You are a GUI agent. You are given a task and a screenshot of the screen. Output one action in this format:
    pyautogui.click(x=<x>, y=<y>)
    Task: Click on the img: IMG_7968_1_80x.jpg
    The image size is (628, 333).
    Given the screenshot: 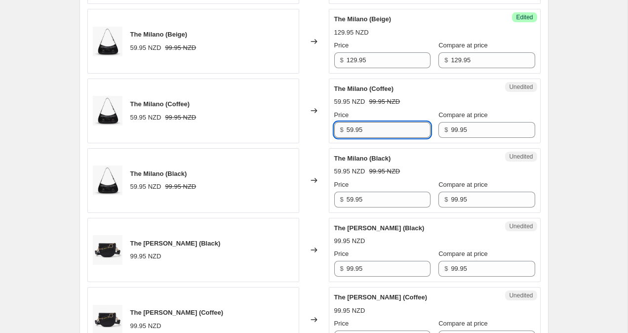 What is the action you would take?
    pyautogui.click(x=108, y=250)
    